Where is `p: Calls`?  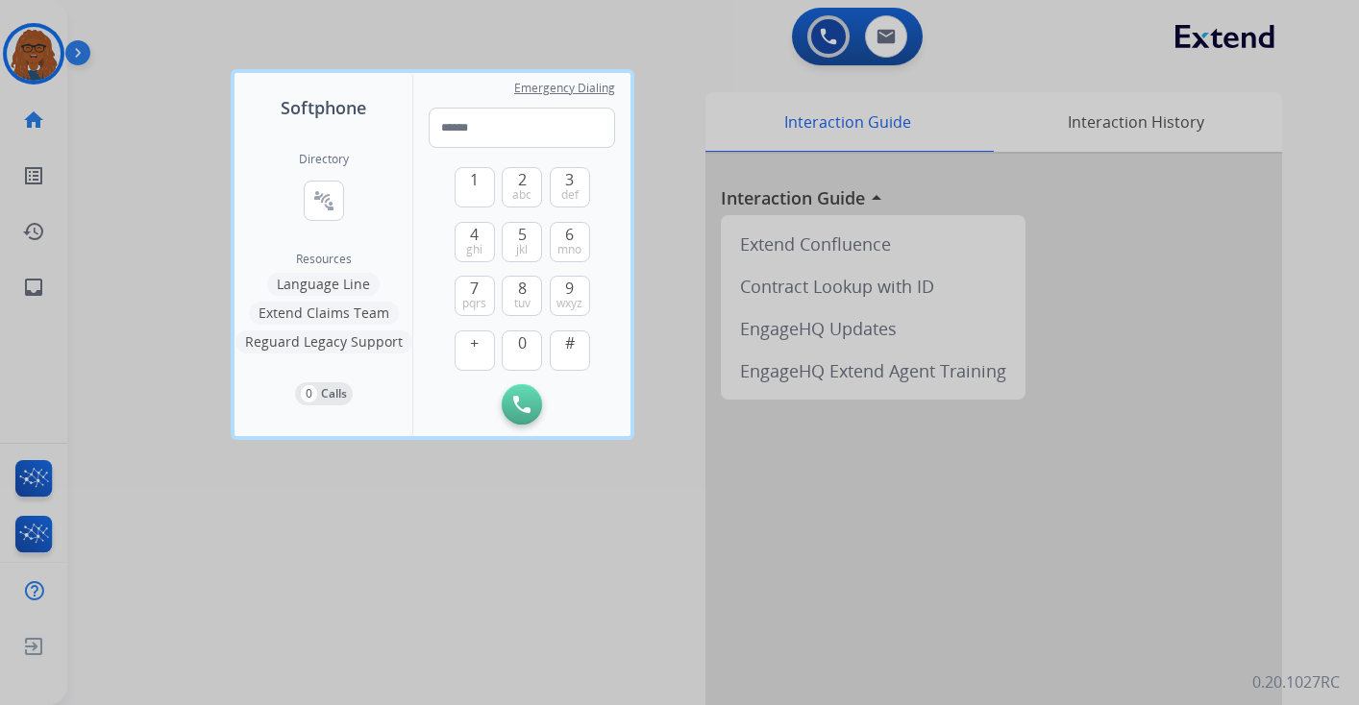
p: Calls is located at coordinates (333, 394).